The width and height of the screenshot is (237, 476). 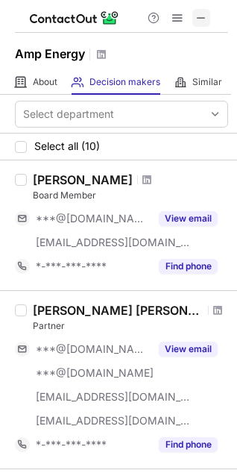 I want to click on h1: Amp Energy, so click(x=50, y=54).